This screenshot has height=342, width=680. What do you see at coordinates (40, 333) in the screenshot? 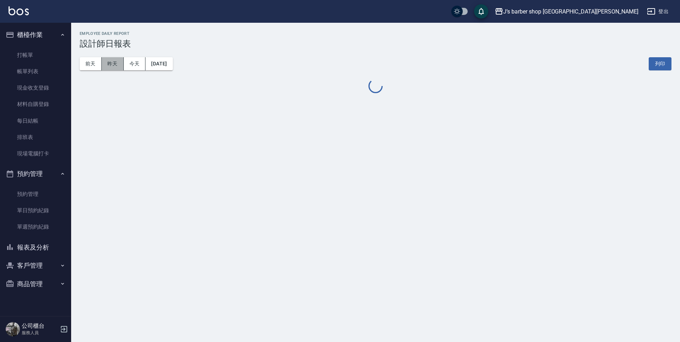
I see `p: 服務人員` at bounding box center [40, 333].